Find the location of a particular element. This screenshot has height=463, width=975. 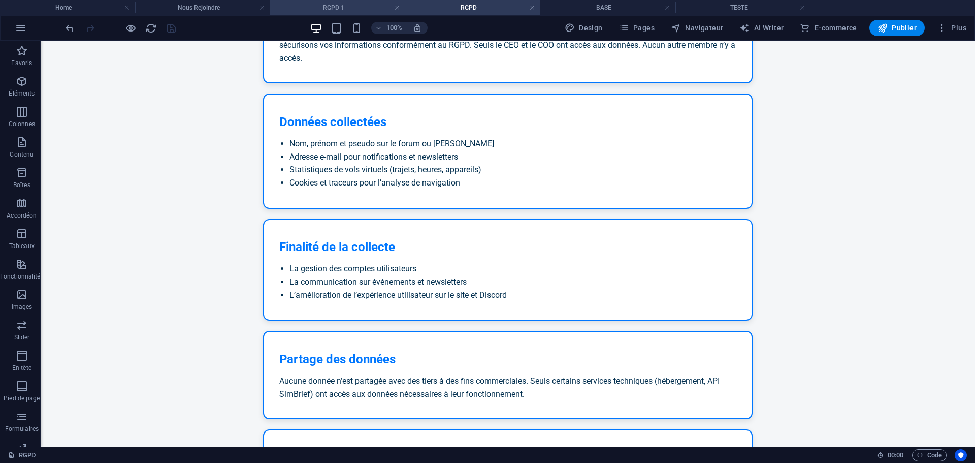

p: Contenu is located at coordinates (21, 154).